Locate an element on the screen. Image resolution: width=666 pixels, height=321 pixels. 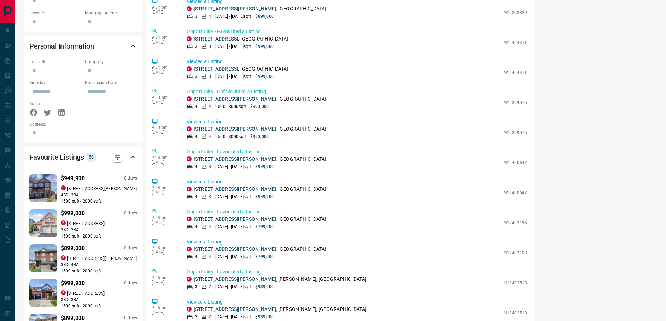
p: 2500 - 3000 sqft is located at coordinates (231, 137).